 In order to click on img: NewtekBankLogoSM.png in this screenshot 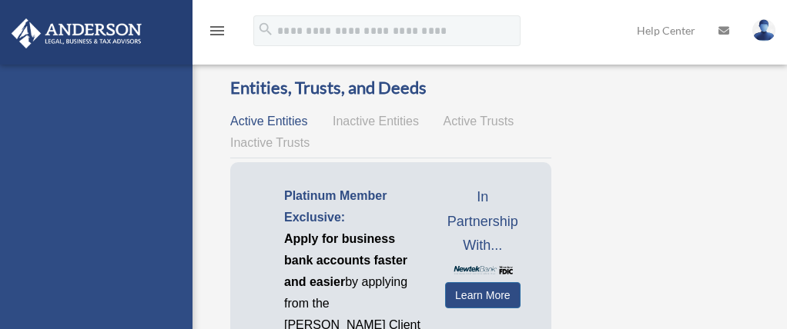, I will do `click(483, 270)`.